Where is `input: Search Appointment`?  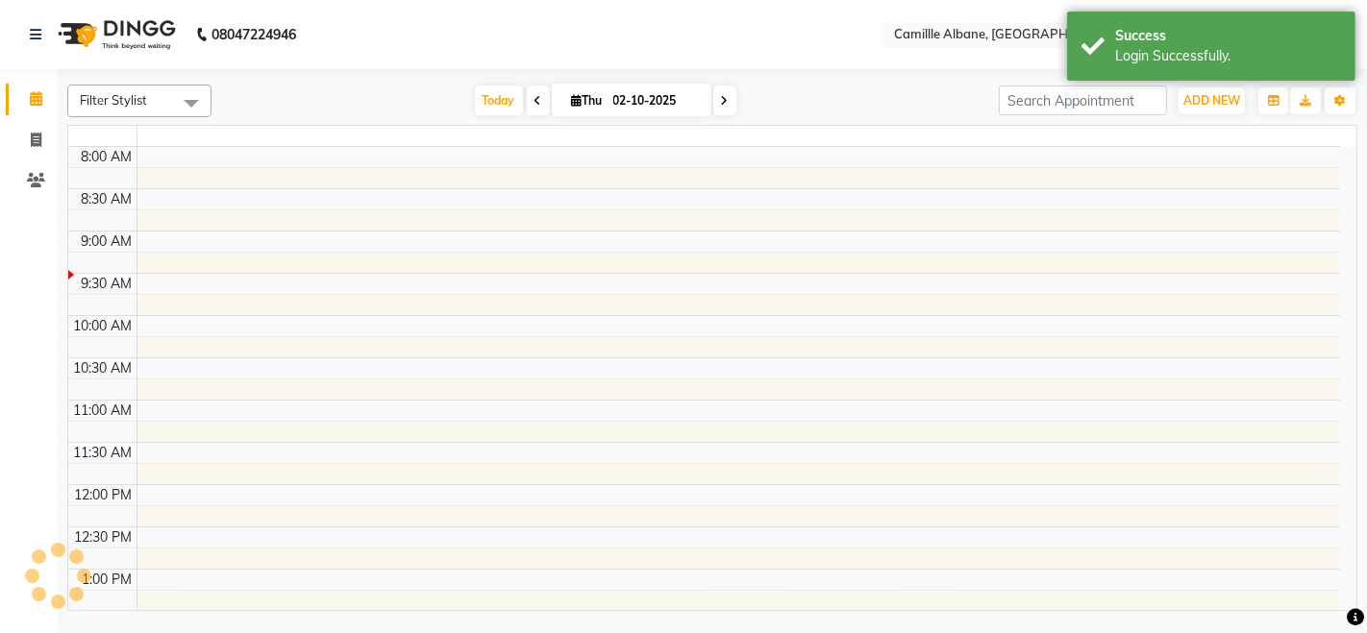 input: Search Appointment is located at coordinates (1082, 100).